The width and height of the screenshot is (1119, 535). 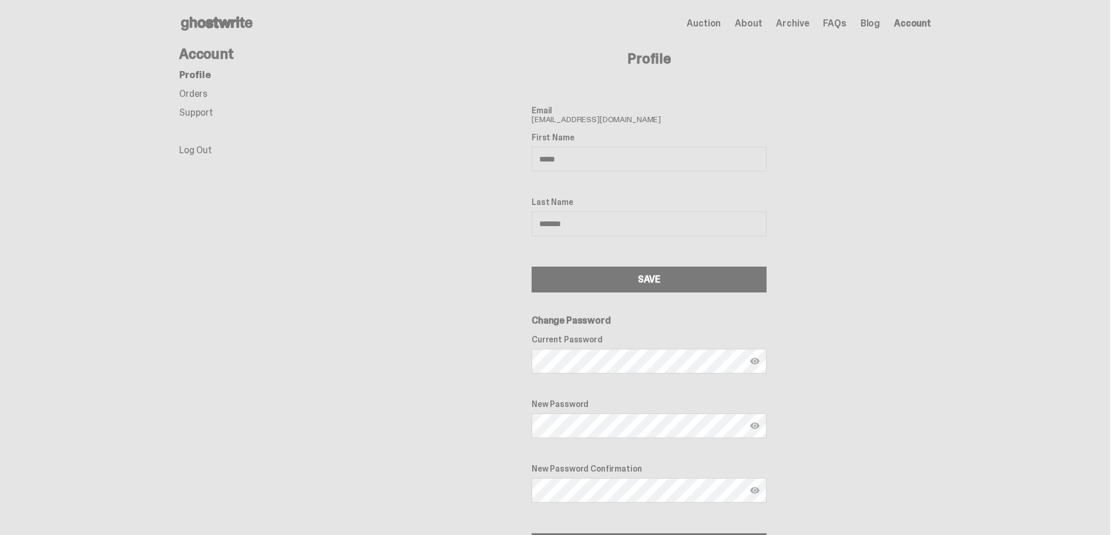 What do you see at coordinates (704, 23) in the screenshot?
I see `span: Auction` at bounding box center [704, 23].